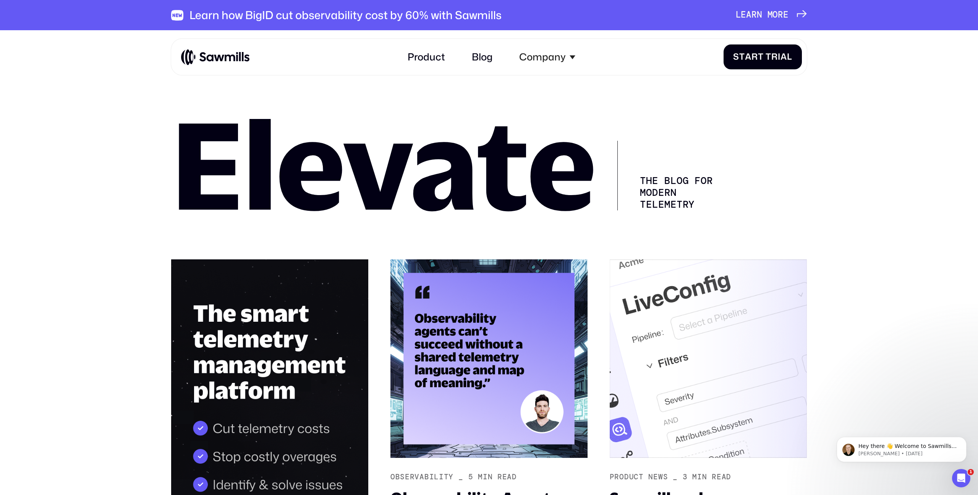 The image size is (978, 495). I want to click on div: 5, so click(471, 476).